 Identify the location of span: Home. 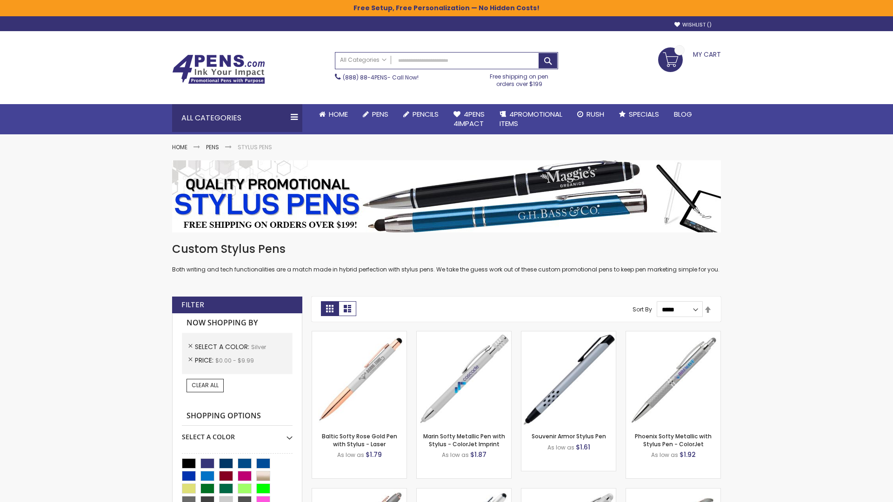
(338, 114).